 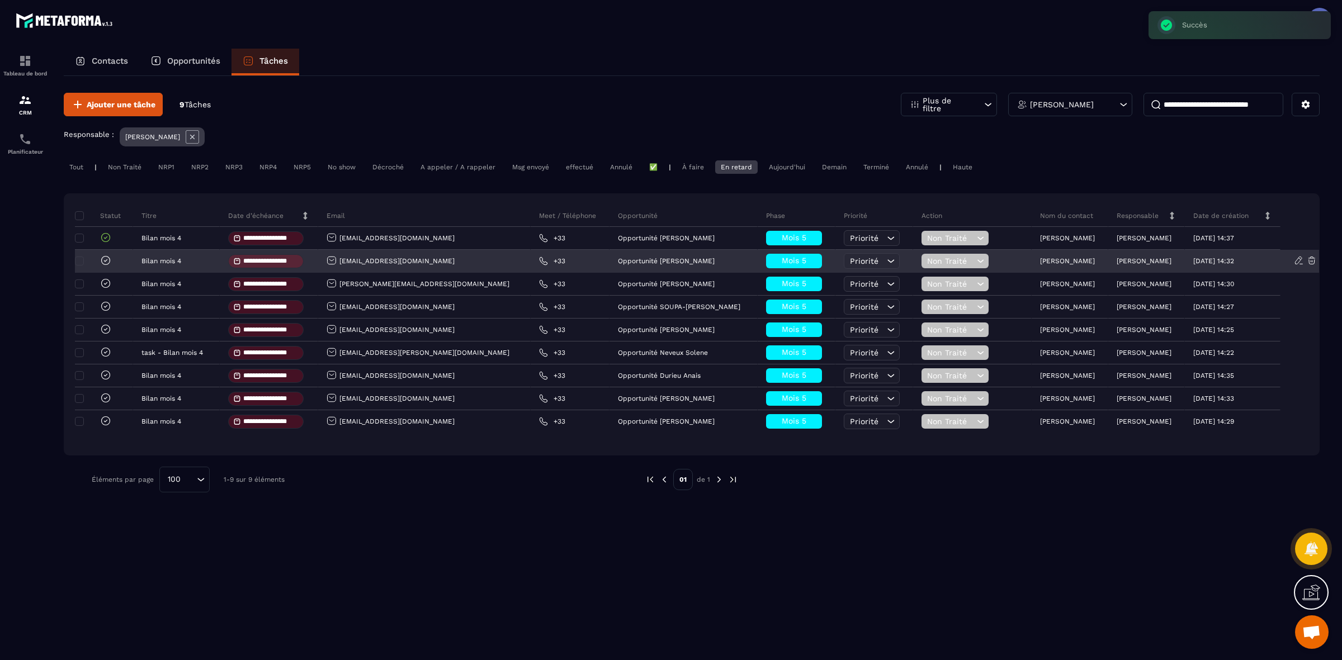 What do you see at coordinates (856, 216) in the screenshot?
I see `p: Priorité` at bounding box center [856, 216].